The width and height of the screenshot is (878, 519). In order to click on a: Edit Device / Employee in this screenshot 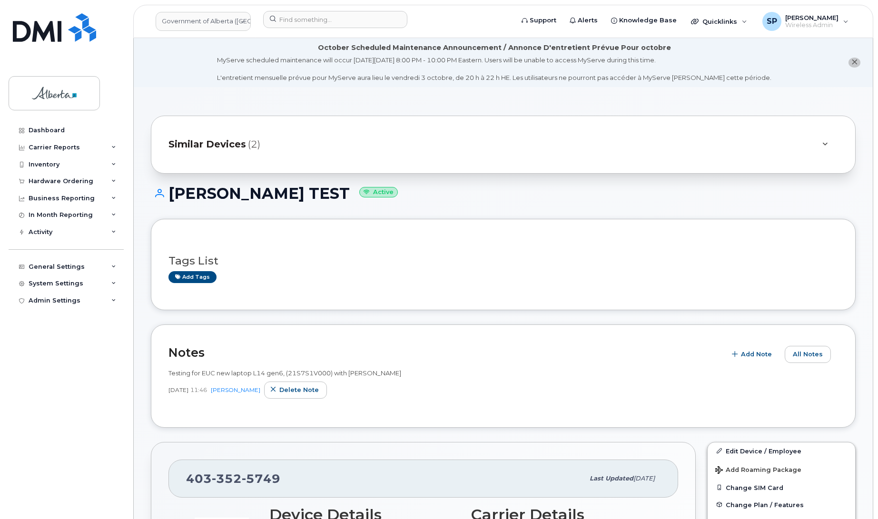, I will do `click(782, 451)`.